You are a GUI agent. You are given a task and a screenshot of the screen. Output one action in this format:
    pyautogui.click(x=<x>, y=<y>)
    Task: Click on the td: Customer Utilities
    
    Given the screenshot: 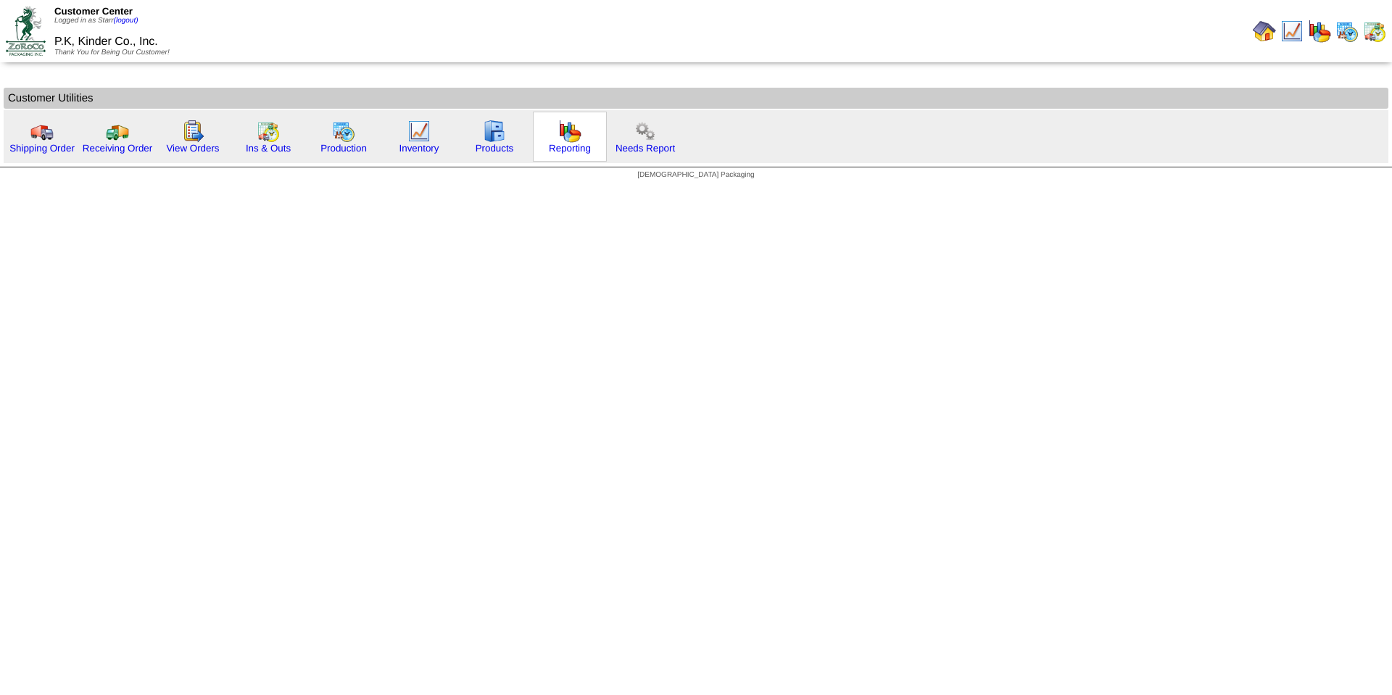 What is the action you would take?
    pyautogui.click(x=696, y=98)
    